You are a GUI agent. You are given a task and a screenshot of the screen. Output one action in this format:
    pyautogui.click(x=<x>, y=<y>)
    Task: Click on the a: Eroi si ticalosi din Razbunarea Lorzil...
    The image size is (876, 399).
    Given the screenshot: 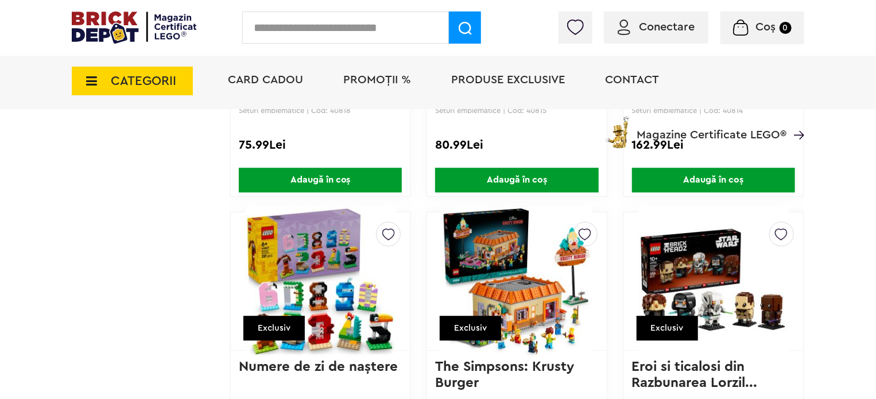 What is the action you would take?
    pyautogui.click(x=694, y=375)
    